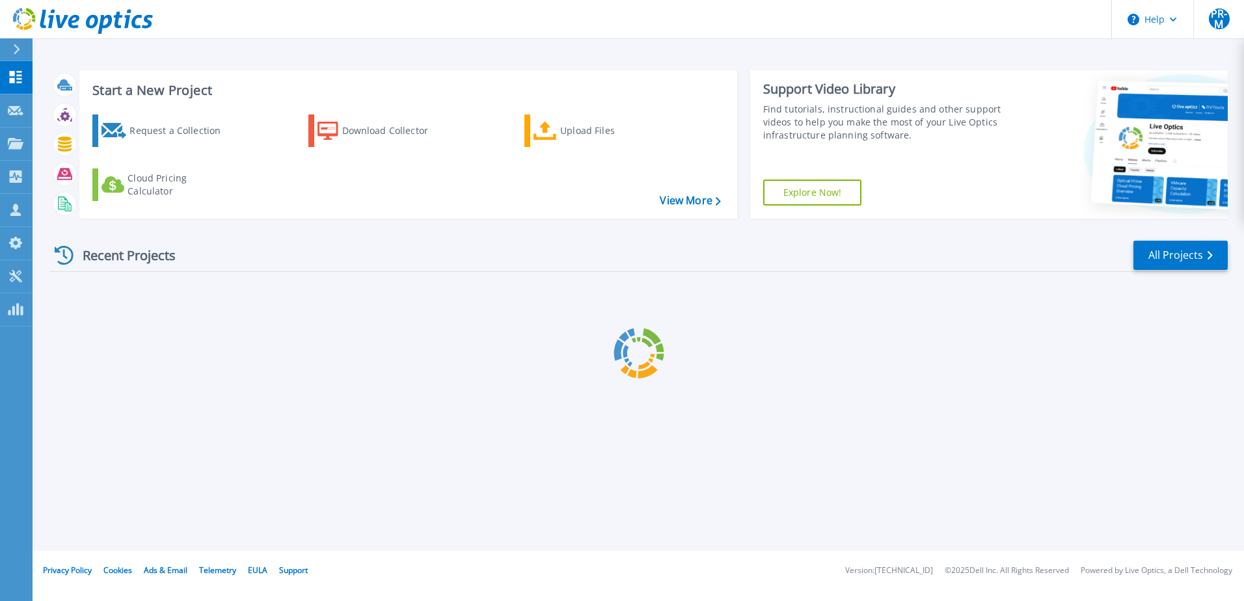 Image resolution: width=1244 pixels, height=601 pixels. I want to click on div: Download Collector, so click(394, 131).